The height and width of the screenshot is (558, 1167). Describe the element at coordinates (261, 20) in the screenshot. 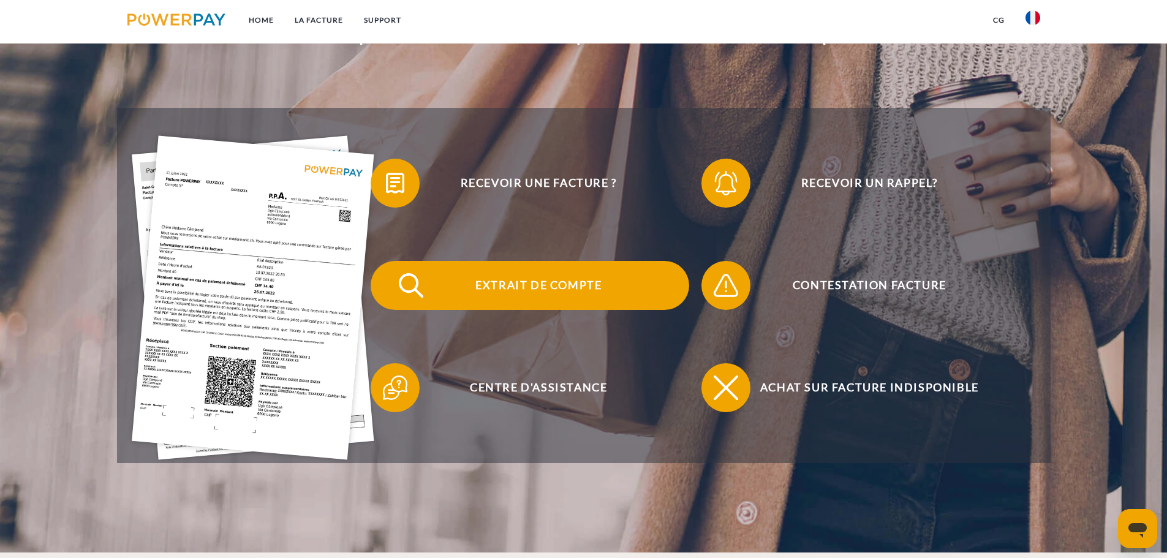

I see `a: Home` at that location.